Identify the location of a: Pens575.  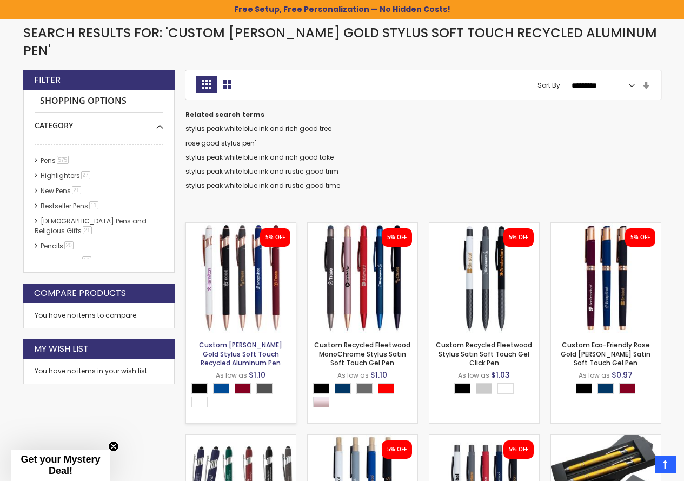
(55, 160).